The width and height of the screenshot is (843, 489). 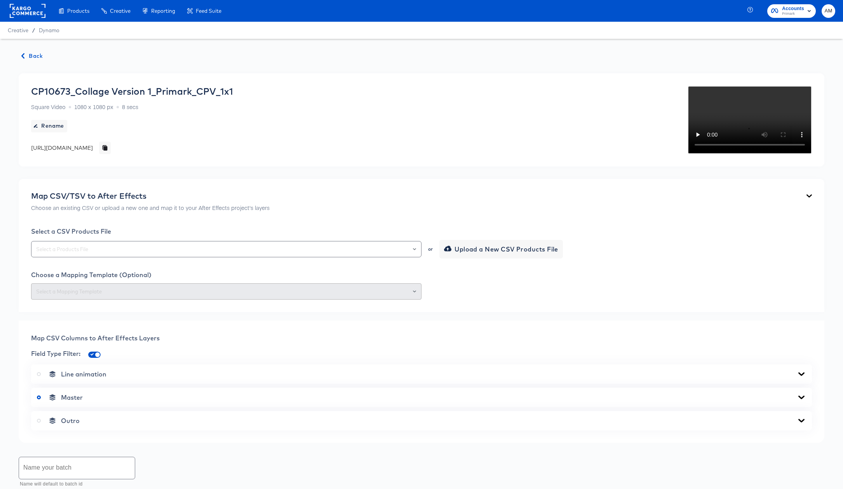 I want to click on button: Upload a New CSV Products File, so click(x=501, y=249).